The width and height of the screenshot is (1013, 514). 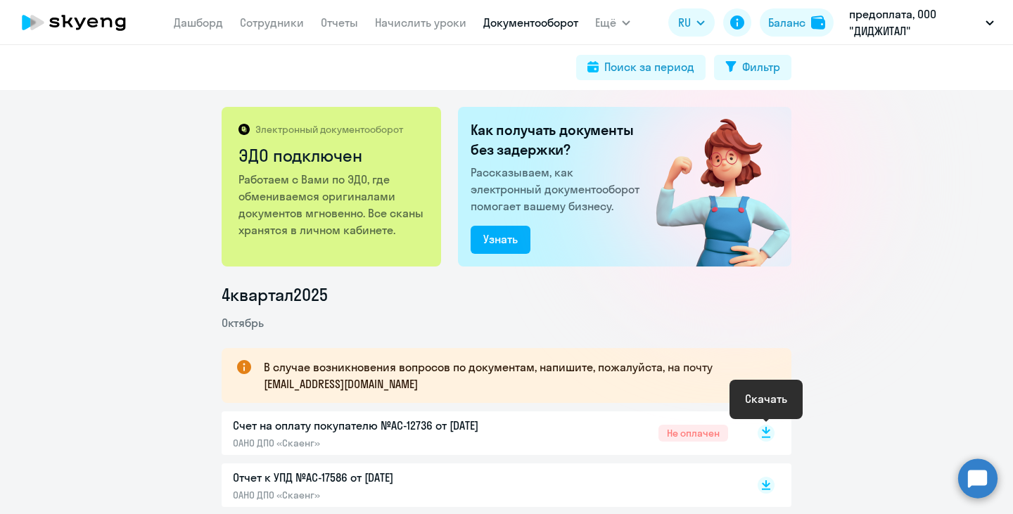 What do you see at coordinates (558, 140) in the screenshot?
I see `h2: Как получать документы без задержки?` at bounding box center [558, 140].